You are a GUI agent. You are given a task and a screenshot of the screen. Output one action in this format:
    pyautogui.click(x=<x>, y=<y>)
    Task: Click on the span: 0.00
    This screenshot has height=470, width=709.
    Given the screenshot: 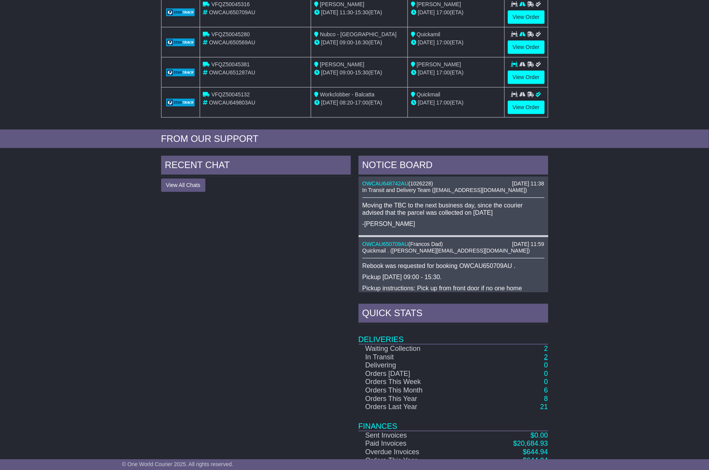 What is the action you would take?
    pyautogui.click(x=541, y=435)
    